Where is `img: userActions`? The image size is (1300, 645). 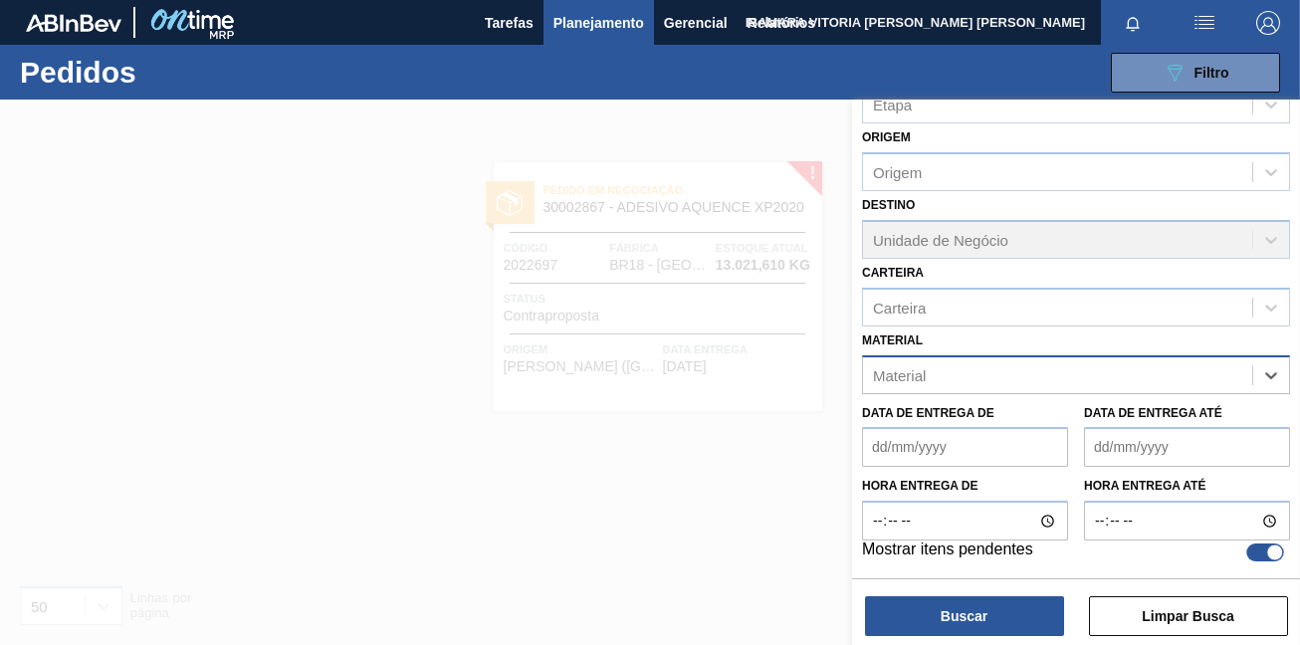
img: userActions is located at coordinates (1205, 23).